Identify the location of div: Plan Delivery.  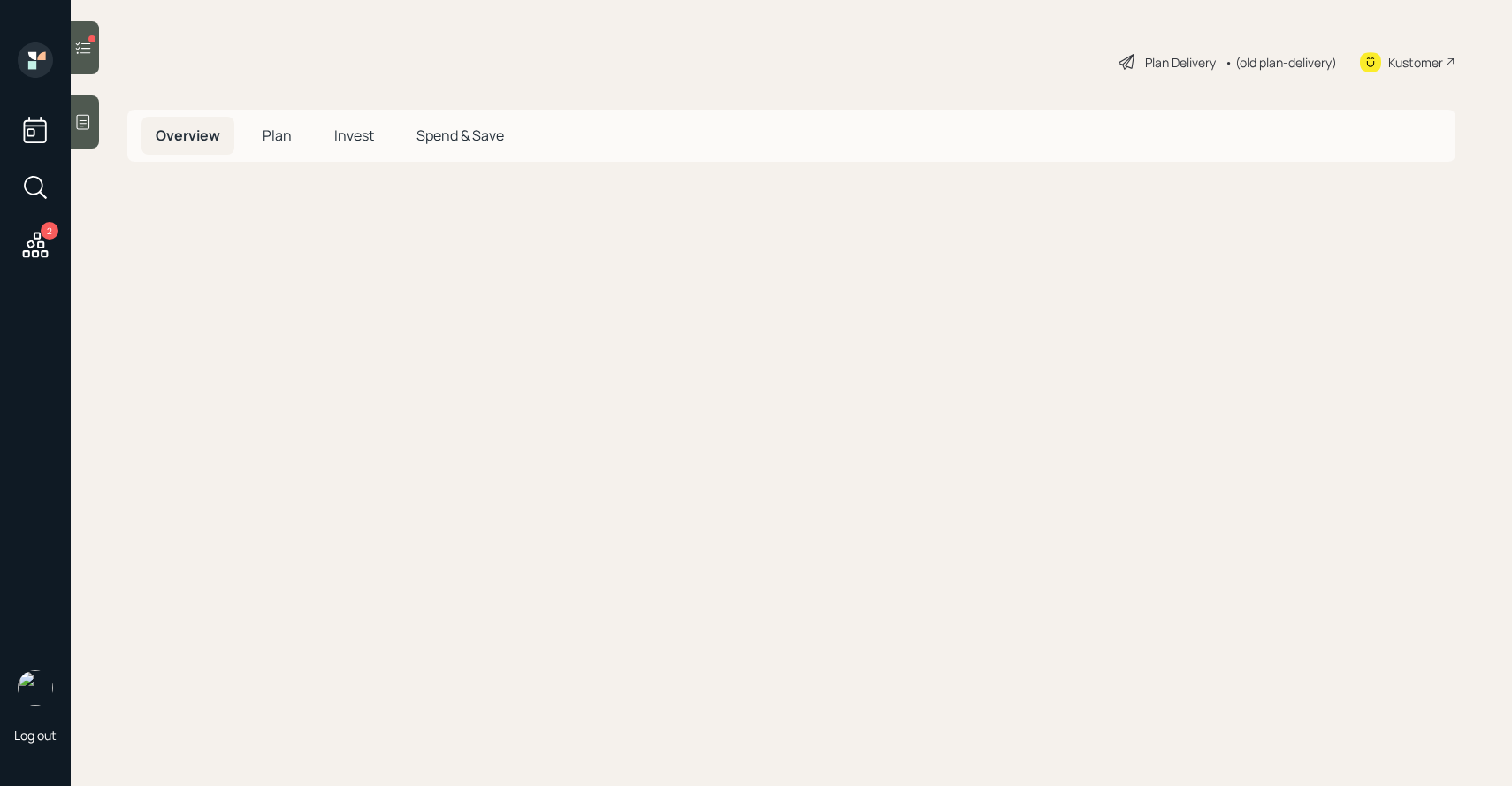
(1180, 62).